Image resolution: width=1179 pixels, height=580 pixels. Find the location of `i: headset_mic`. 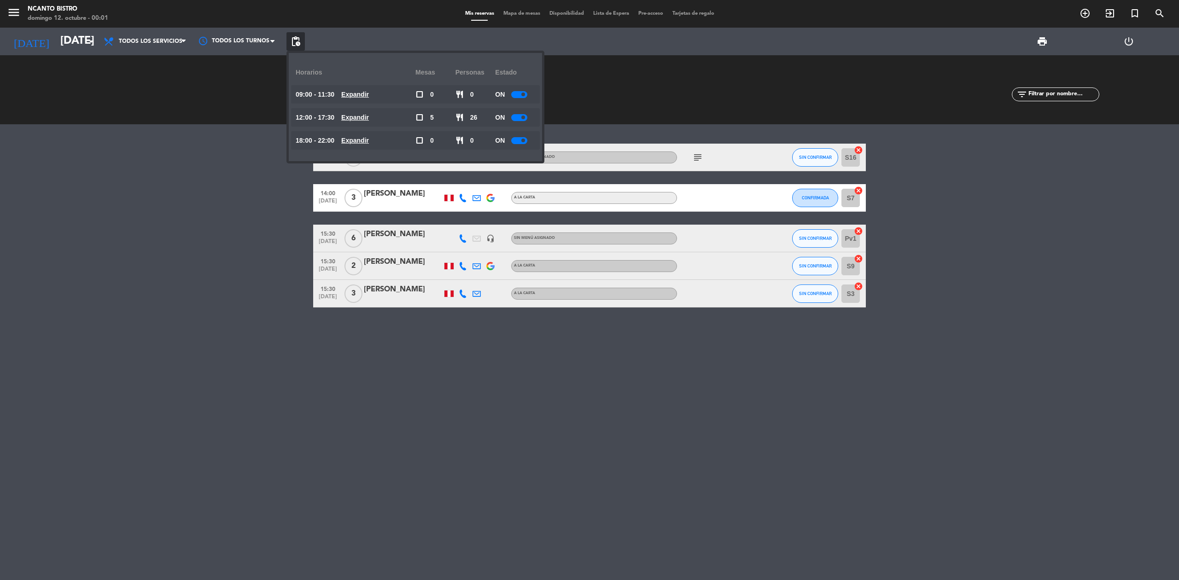

i: headset_mic is located at coordinates (491, 239).